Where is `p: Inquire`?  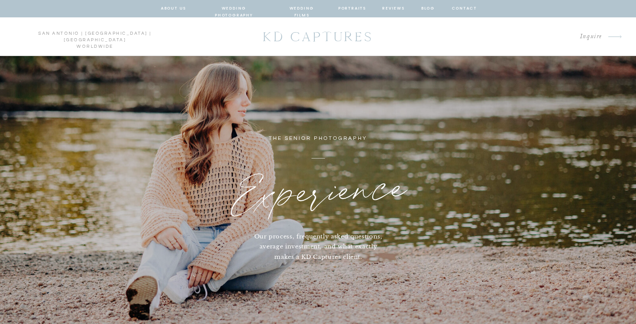 p: Inquire is located at coordinates (559, 36).